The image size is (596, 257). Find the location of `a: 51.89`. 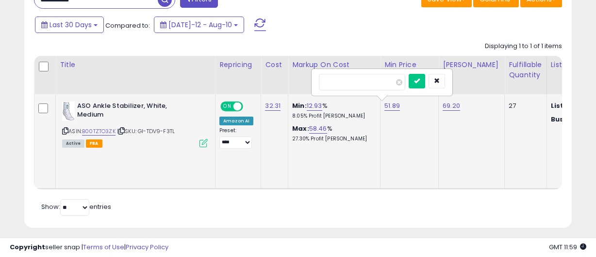

a: 51.89 is located at coordinates (392, 106).